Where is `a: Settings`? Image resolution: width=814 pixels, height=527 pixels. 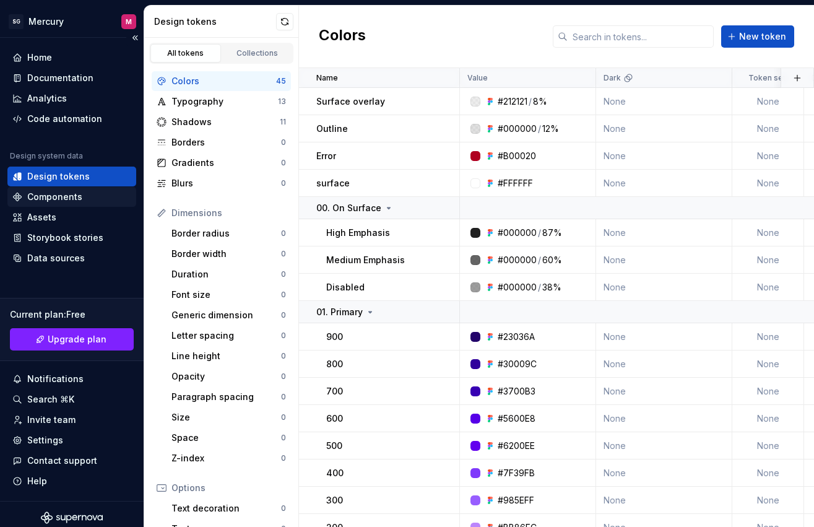 a: Settings is located at coordinates (72, 440).